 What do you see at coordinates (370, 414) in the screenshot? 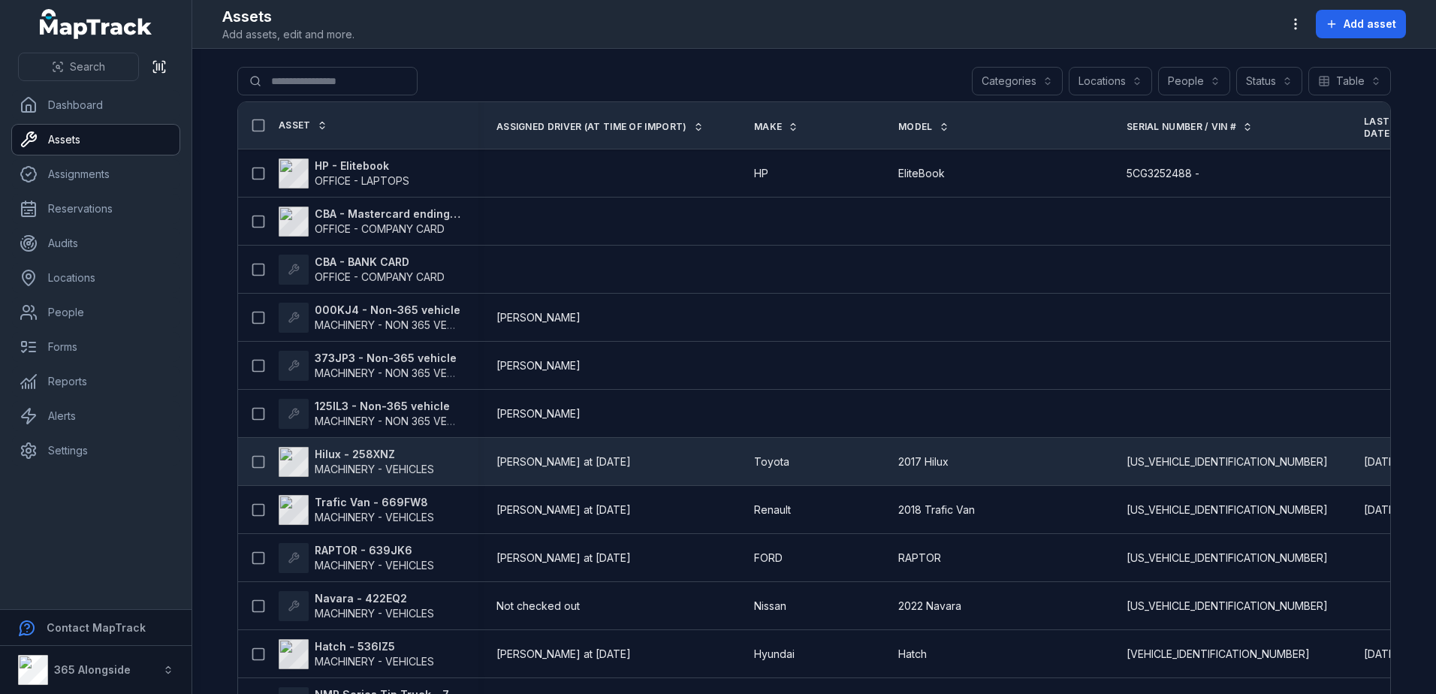
I see `a: 125IL3 - Non-365 vehicleMACHINERY - NON 365 VEHICLES` at bounding box center [370, 414].